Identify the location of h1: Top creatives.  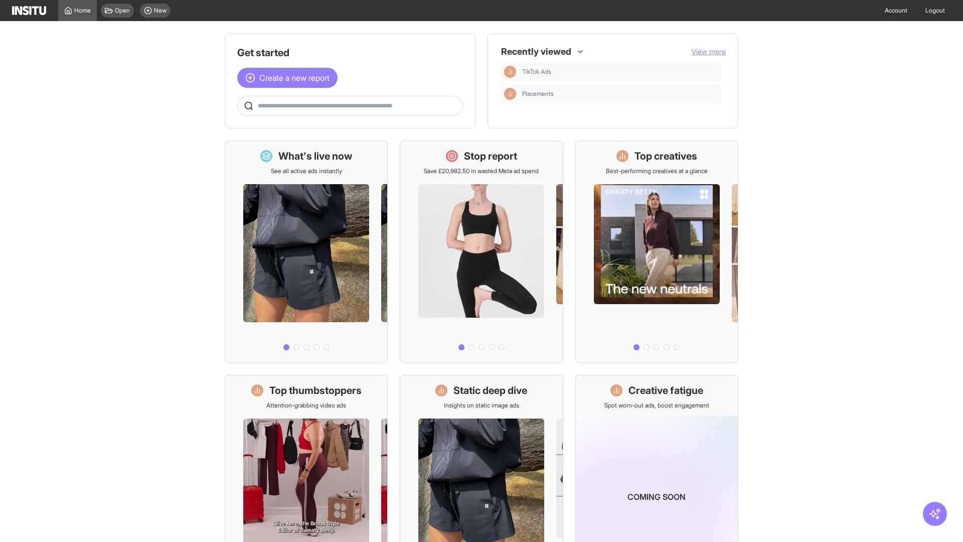
(665, 156).